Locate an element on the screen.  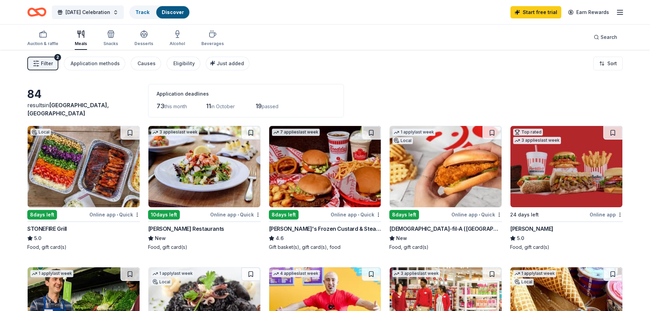
div: 4 applies last week is located at coordinates (296, 273).